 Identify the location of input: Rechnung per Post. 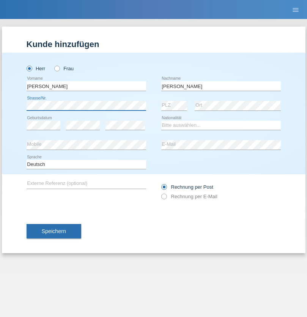
(164, 189).